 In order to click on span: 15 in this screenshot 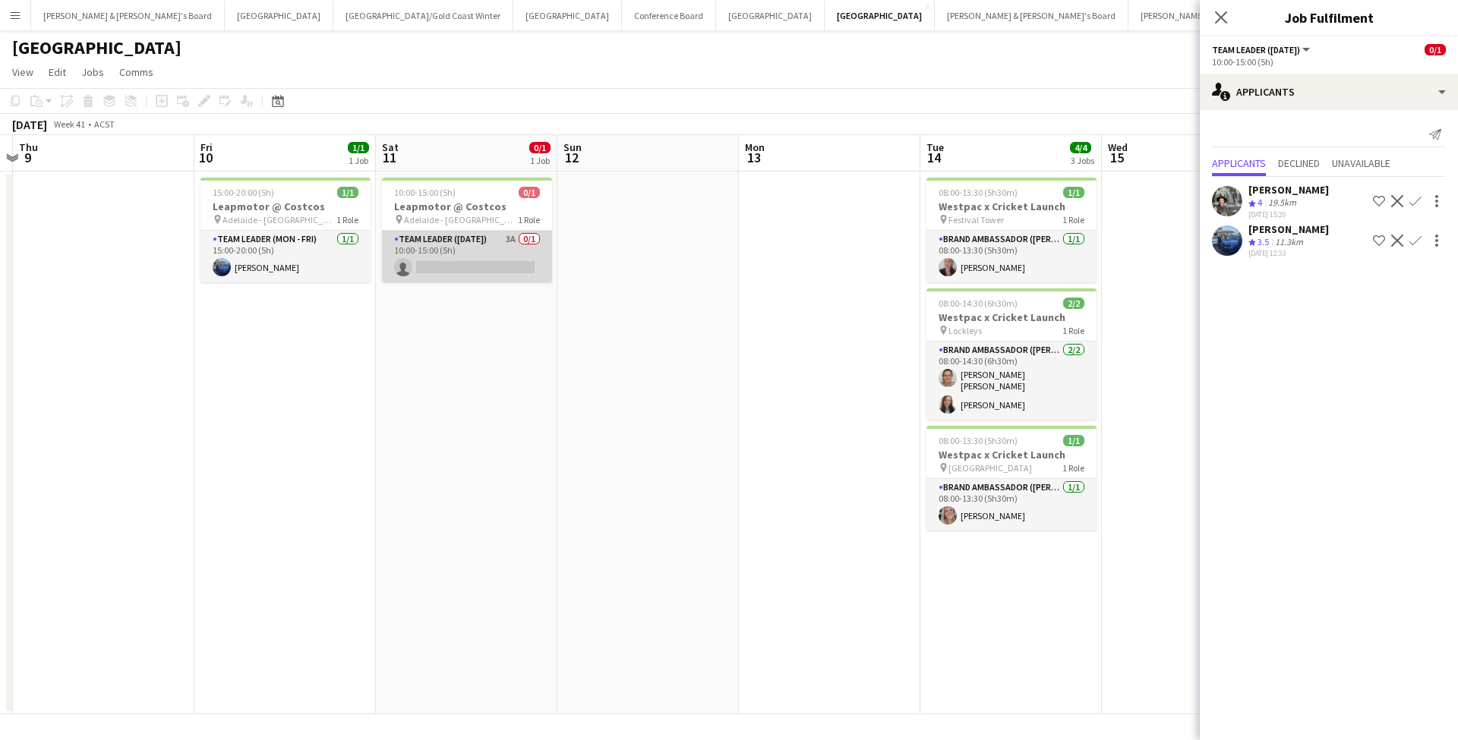, I will do `click(1116, 157)`.